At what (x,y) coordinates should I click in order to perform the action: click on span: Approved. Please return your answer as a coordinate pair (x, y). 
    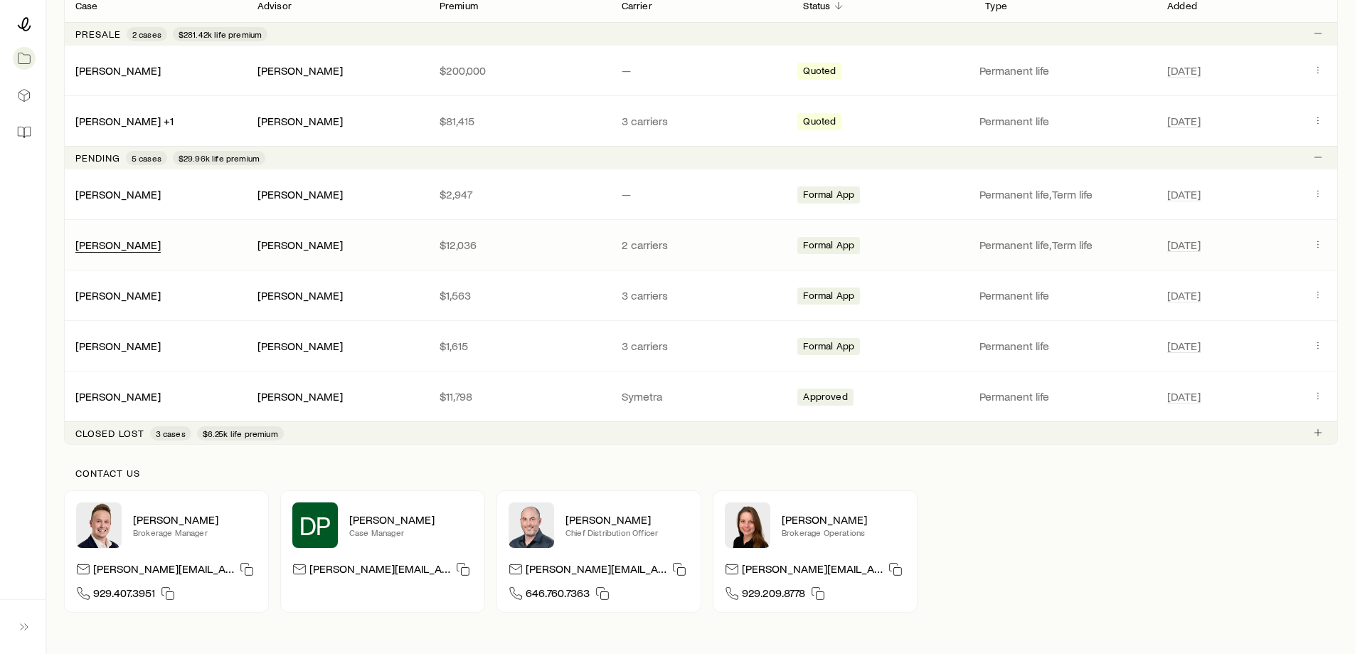
    Looking at the image, I should click on (825, 398).